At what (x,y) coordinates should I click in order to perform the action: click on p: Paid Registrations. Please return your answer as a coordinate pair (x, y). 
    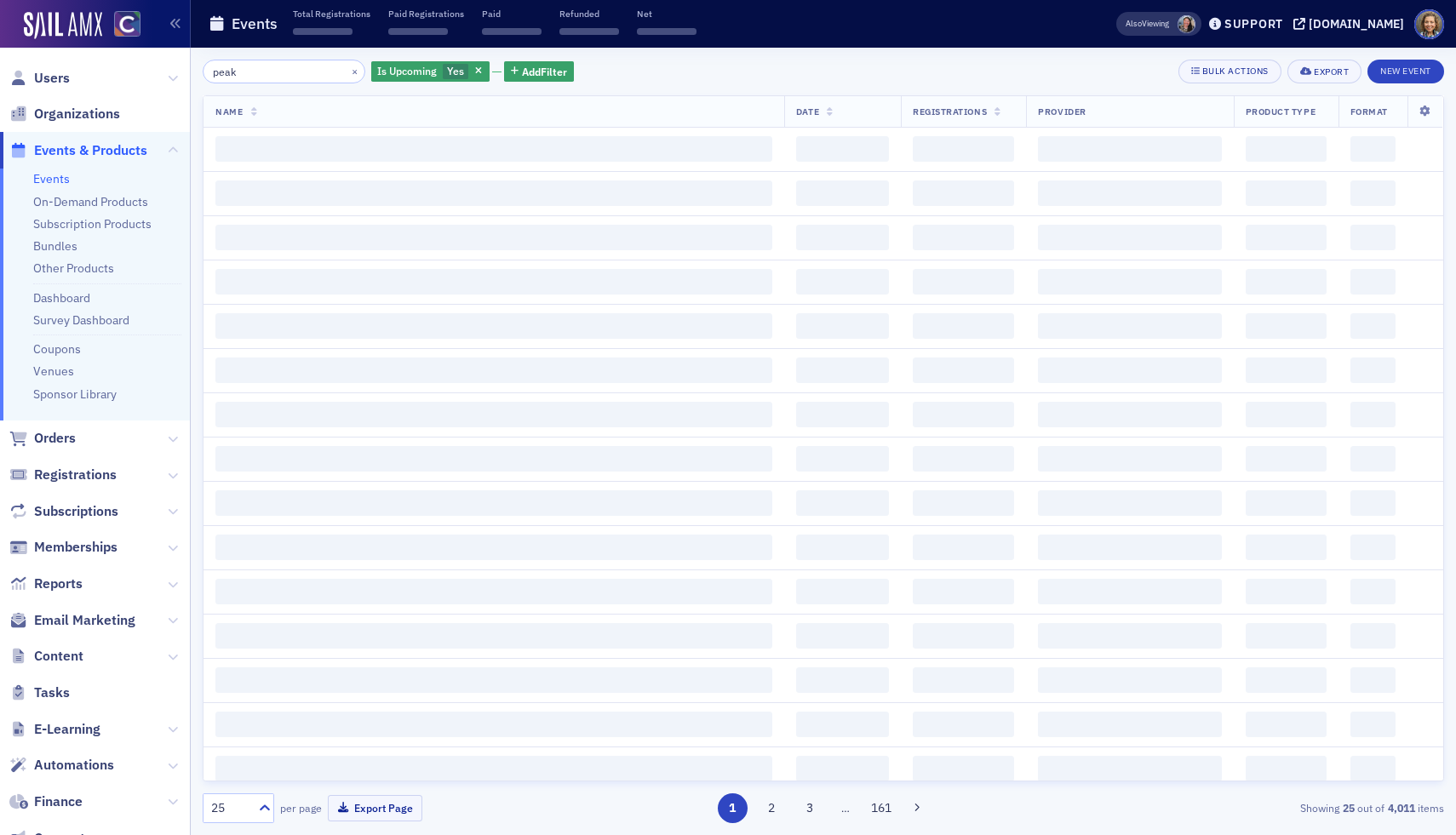
    Looking at the image, I should click on (426, 13).